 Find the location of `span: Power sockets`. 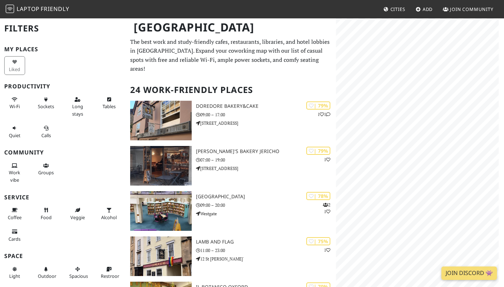

span: Power sockets is located at coordinates (46, 107).